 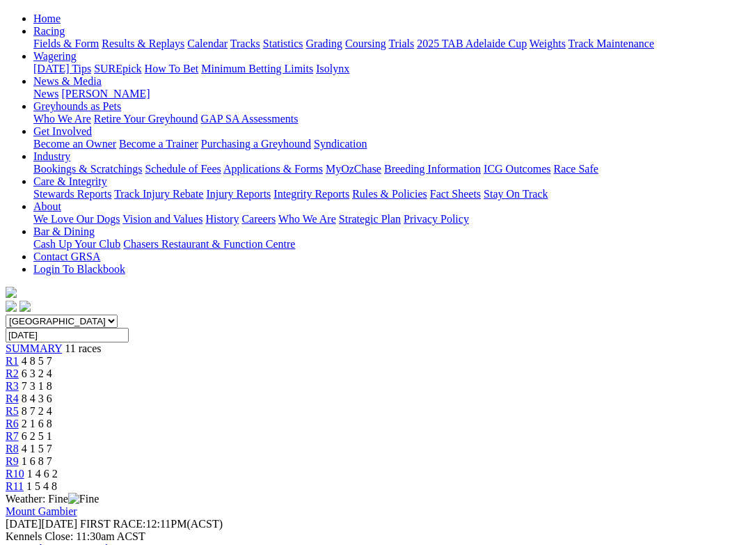 I want to click on a: MyOzChase, so click(x=353, y=168).